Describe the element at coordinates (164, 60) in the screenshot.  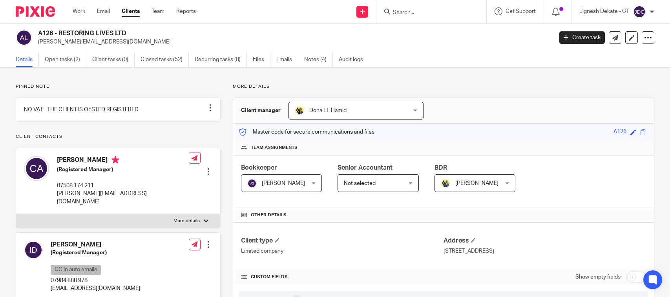
I see `a: Closed tasks (52)` at that location.